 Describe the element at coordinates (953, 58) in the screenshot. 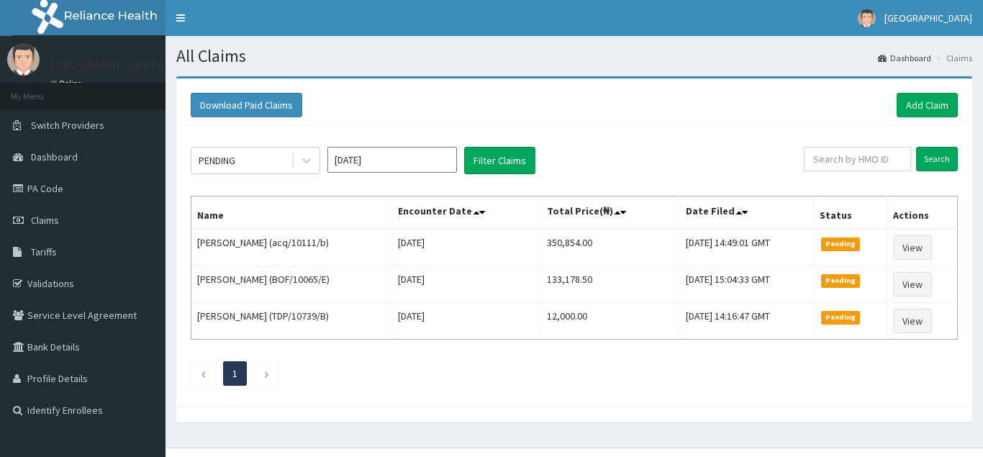

I see `li: Claims` at that location.